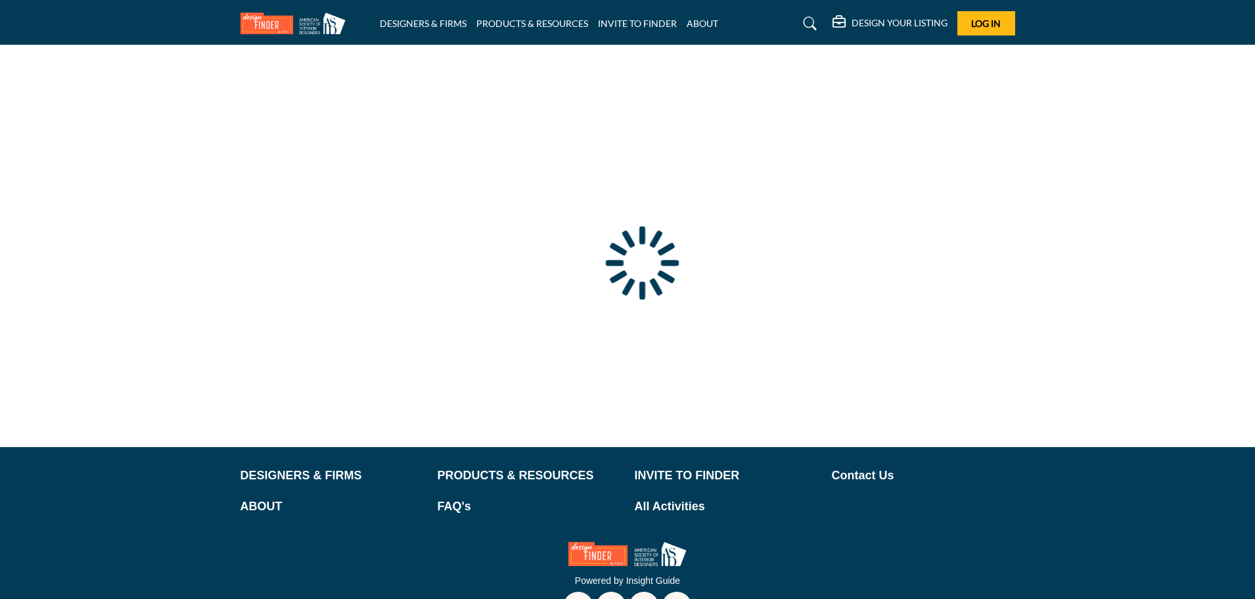 The width and height of the screenshot is (1255, 599). I want to click on a: FAQ's, so click(529, 506).